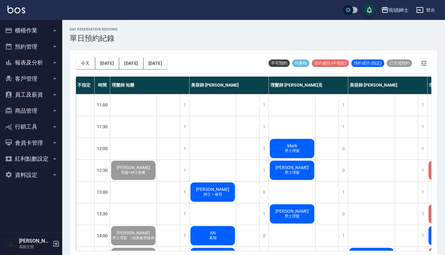 The image size is (445, 255). Describe the element at coordinates (292, 146) in the screenshot. I see `span: Mark` at that location.